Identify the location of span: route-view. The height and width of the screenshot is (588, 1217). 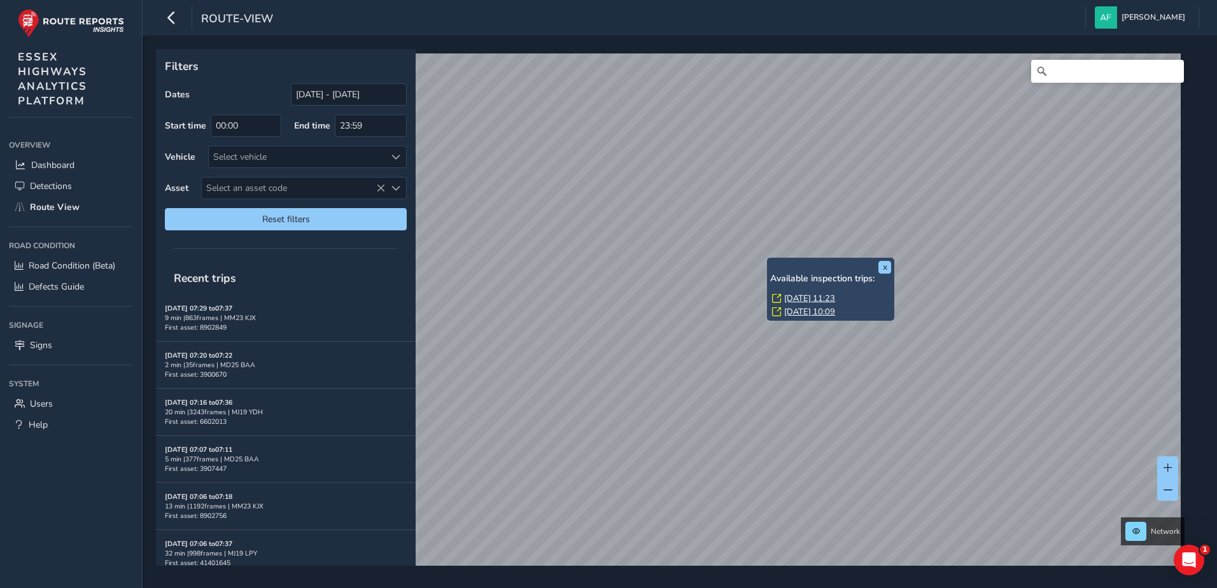
(237, 20).